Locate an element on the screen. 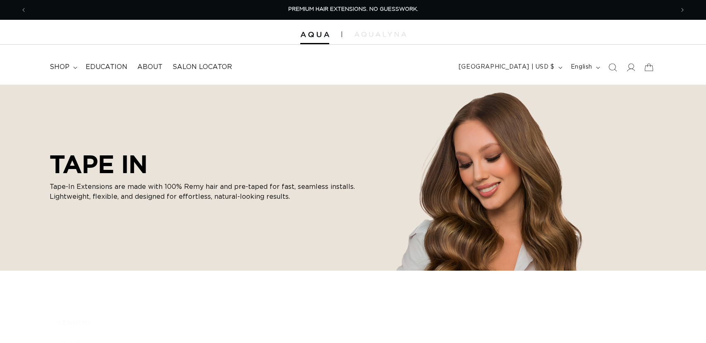 The image size is (706, 343). span: Education is located at coordinates (106, 67).